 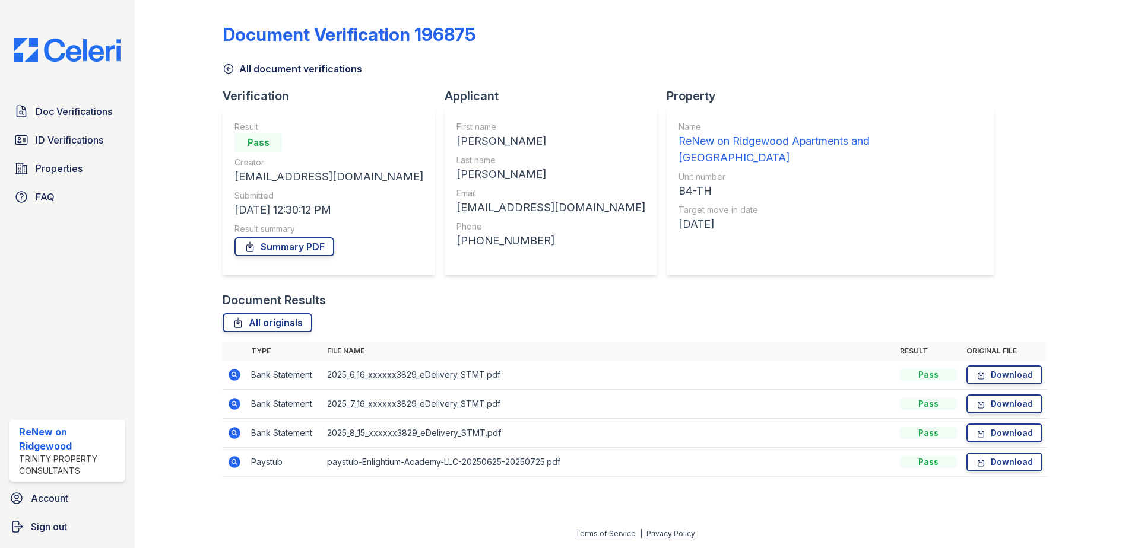 What do you see at coordinates (59, 169) in the screenshot?
I see `span: Properties` at bounding box center [59, 169].